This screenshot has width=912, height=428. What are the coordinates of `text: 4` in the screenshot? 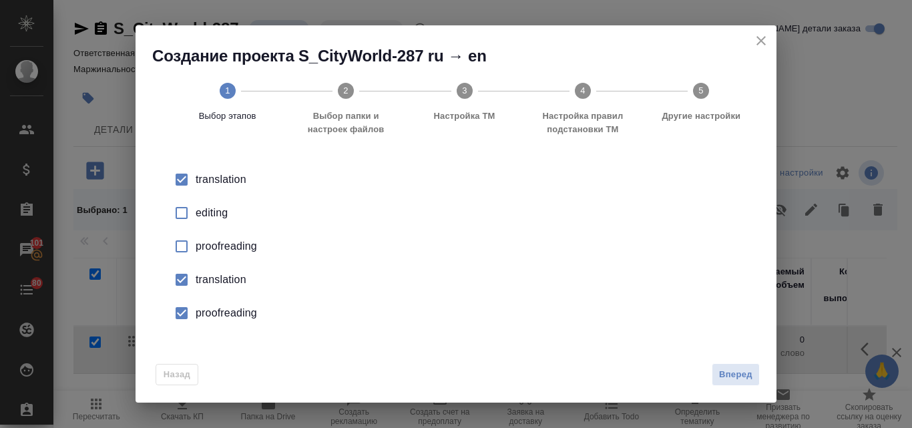 It's located at (582, 90).